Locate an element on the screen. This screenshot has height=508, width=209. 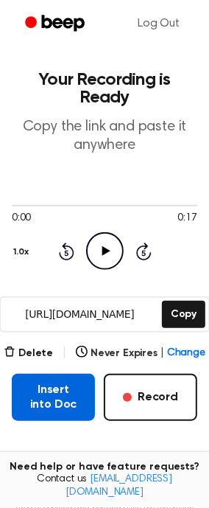
a: Log Out is located at coordinates (158, 24).